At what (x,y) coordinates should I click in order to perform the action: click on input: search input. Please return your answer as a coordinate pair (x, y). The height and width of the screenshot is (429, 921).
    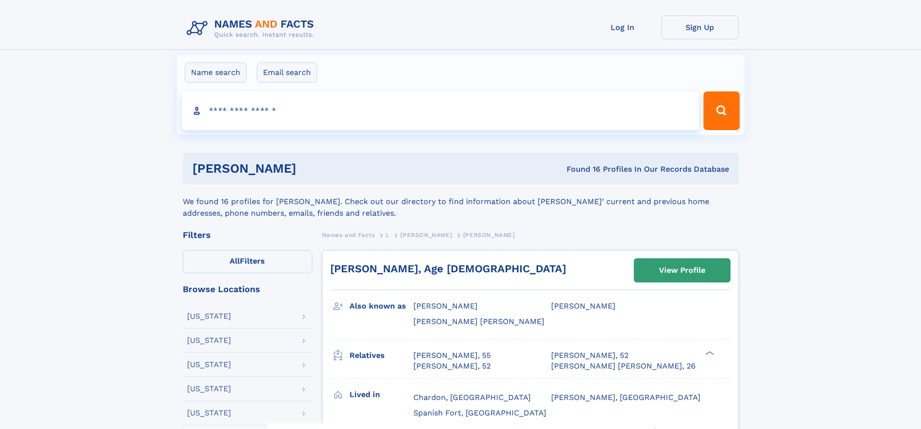
    Looking at the image, I should click on (440, 111).